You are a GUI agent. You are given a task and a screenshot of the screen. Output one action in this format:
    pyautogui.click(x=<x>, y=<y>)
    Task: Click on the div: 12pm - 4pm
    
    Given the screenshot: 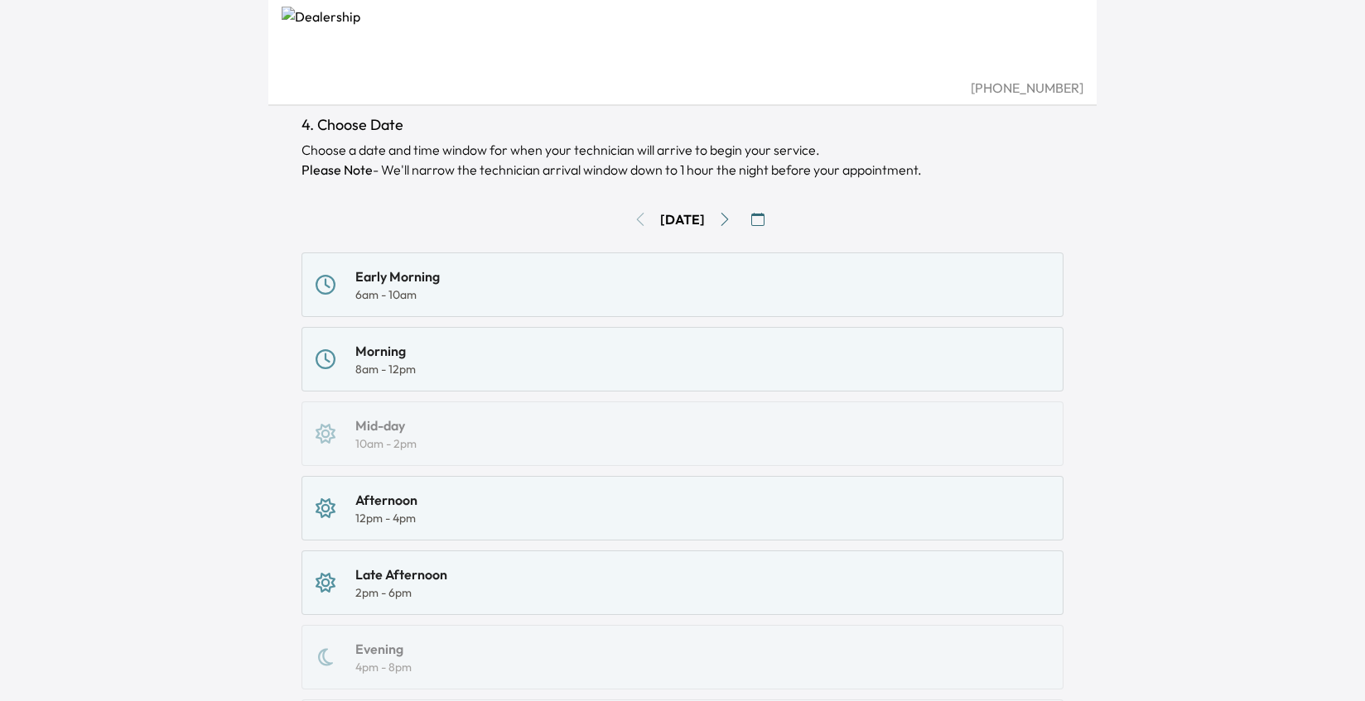 What is the action you would take?
    pyautogui.click(x=386, y=518)
    